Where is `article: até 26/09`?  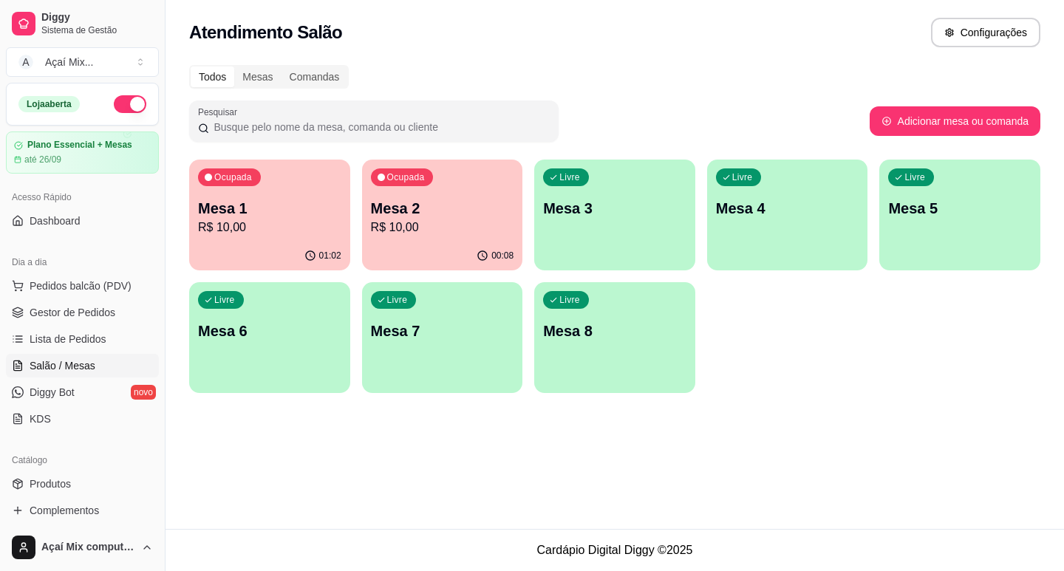
article: até 26/09 is located at coordinates (43, 160).